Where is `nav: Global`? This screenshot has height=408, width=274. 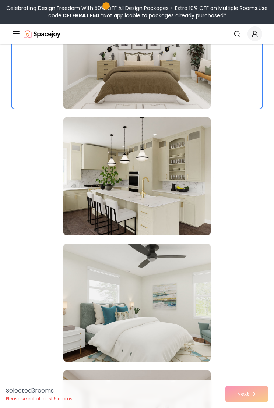
nav: Global is located at coordinates (137, 34).